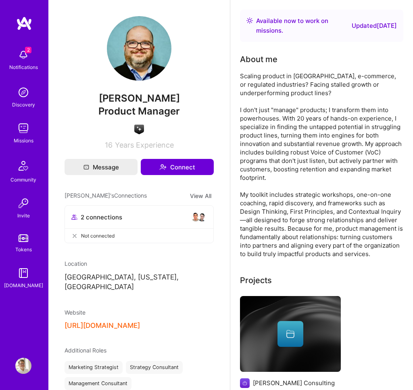 The image size is (413, 390). Describe the element at coordinates (139, 111) in the screenshot. I see `span: Product Manager` at that location.